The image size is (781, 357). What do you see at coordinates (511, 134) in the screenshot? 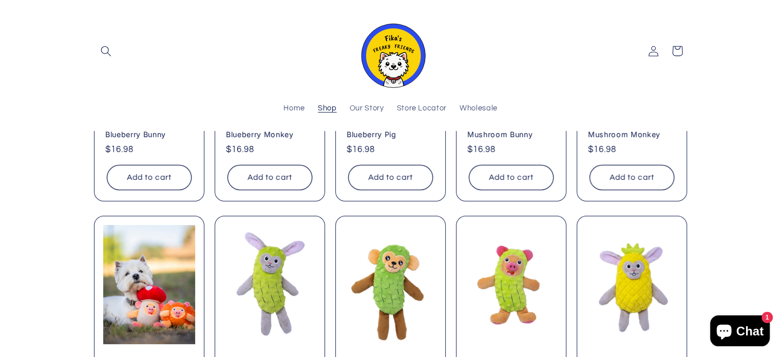
I see `a: Mushroom Bunny` at bounding box center [511, 134].